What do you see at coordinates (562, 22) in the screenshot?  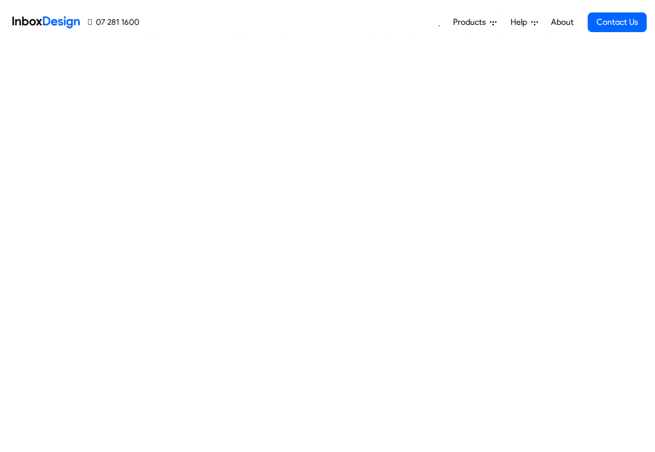 I see `a: About` at bounding box center [562, 22].